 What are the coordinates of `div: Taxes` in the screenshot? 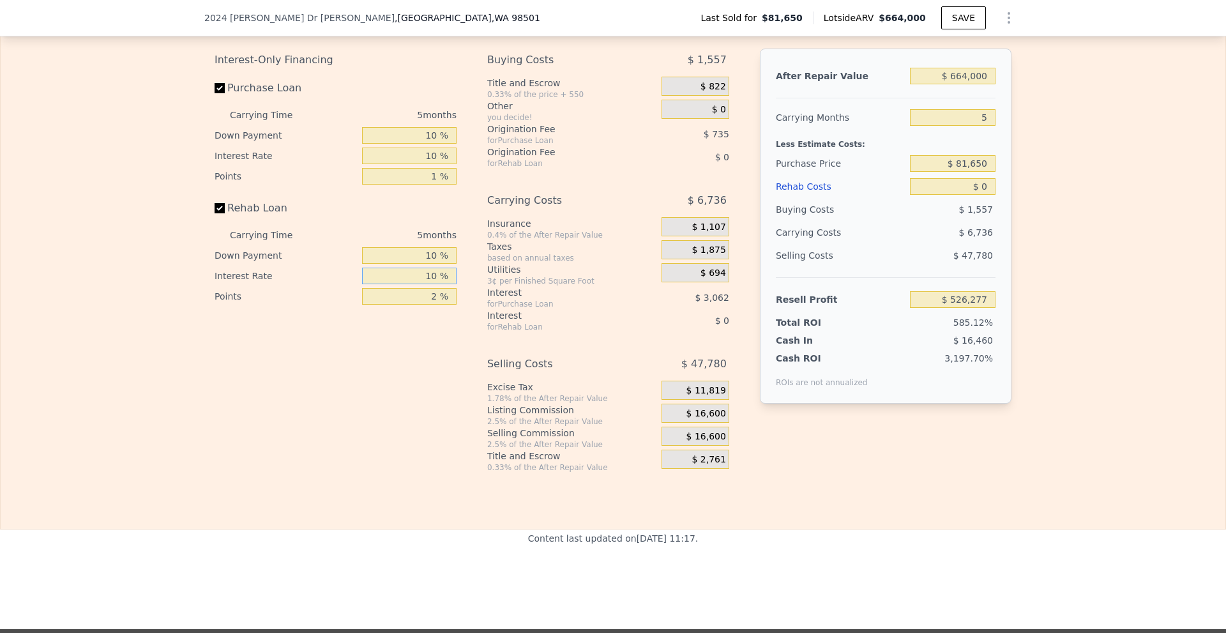 It's located at (572, 247).